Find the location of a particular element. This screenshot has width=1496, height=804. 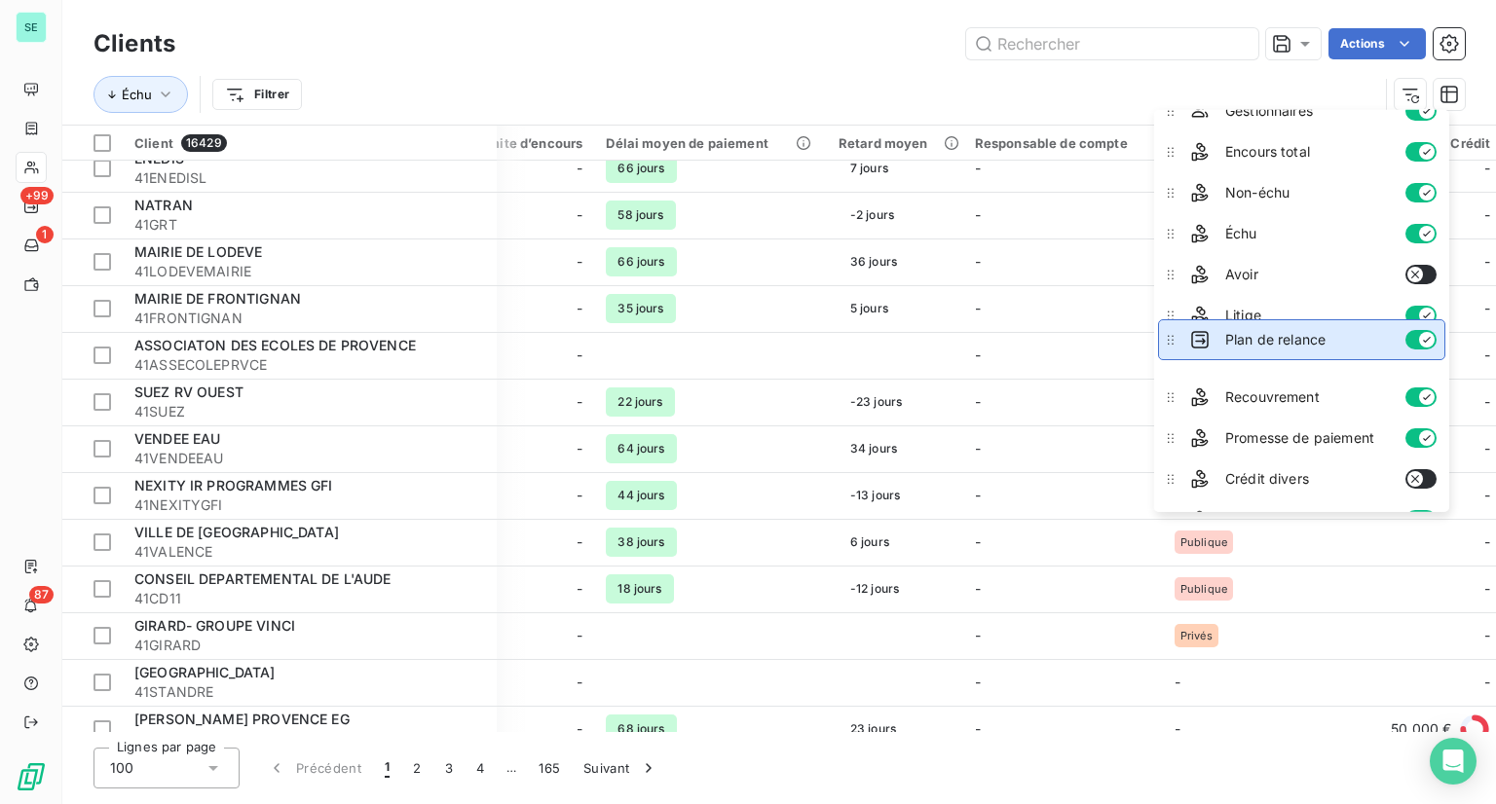

span: 41GIRARD is located at coordinates (310, 646).